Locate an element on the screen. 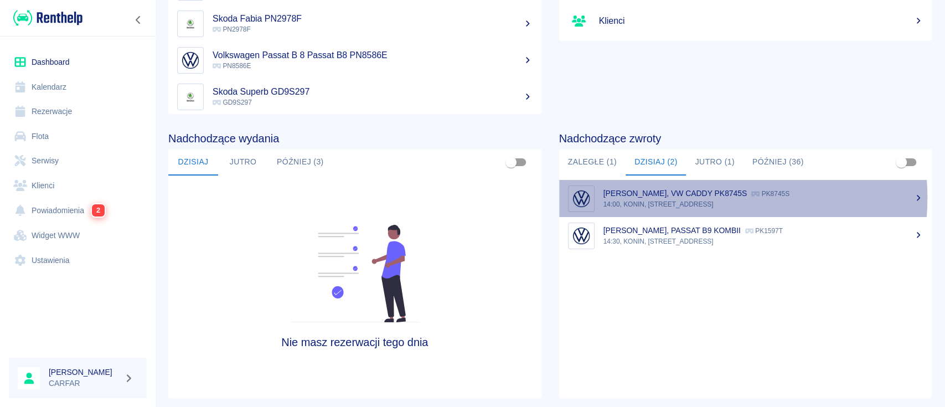 The width and height of the screenshot is (945, 407). a: Rezerwacje is located at coordinates (77, 111).